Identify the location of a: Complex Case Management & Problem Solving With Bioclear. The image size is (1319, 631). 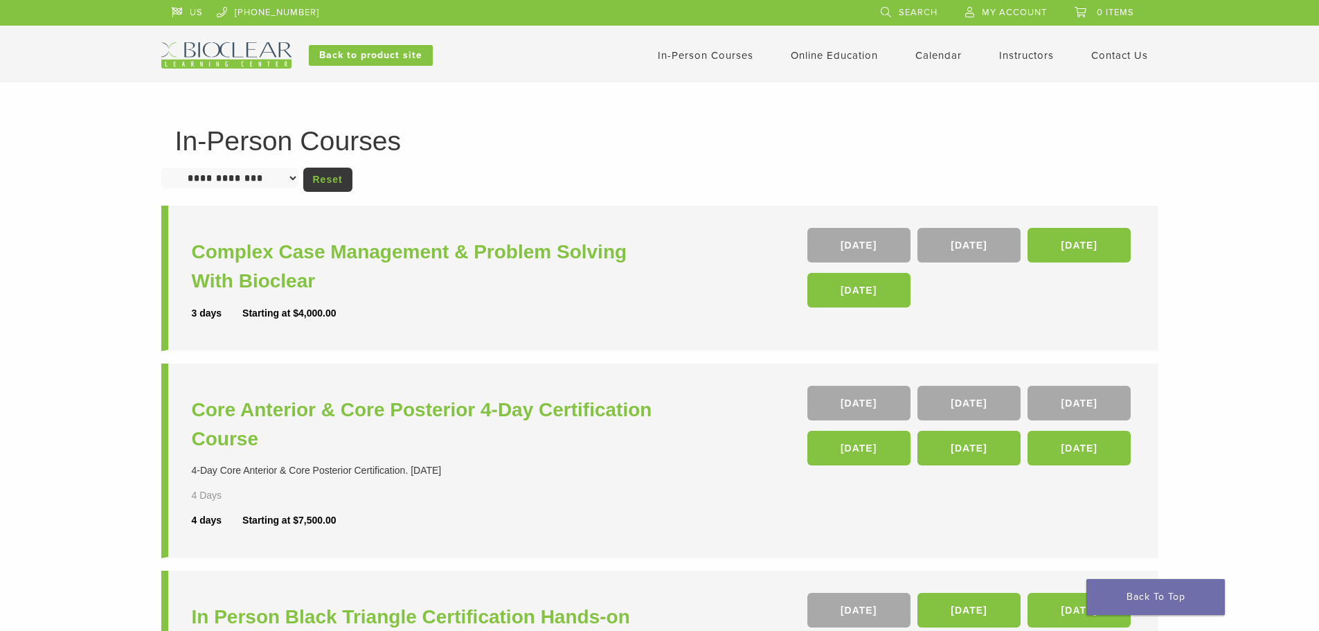
(427, 266).